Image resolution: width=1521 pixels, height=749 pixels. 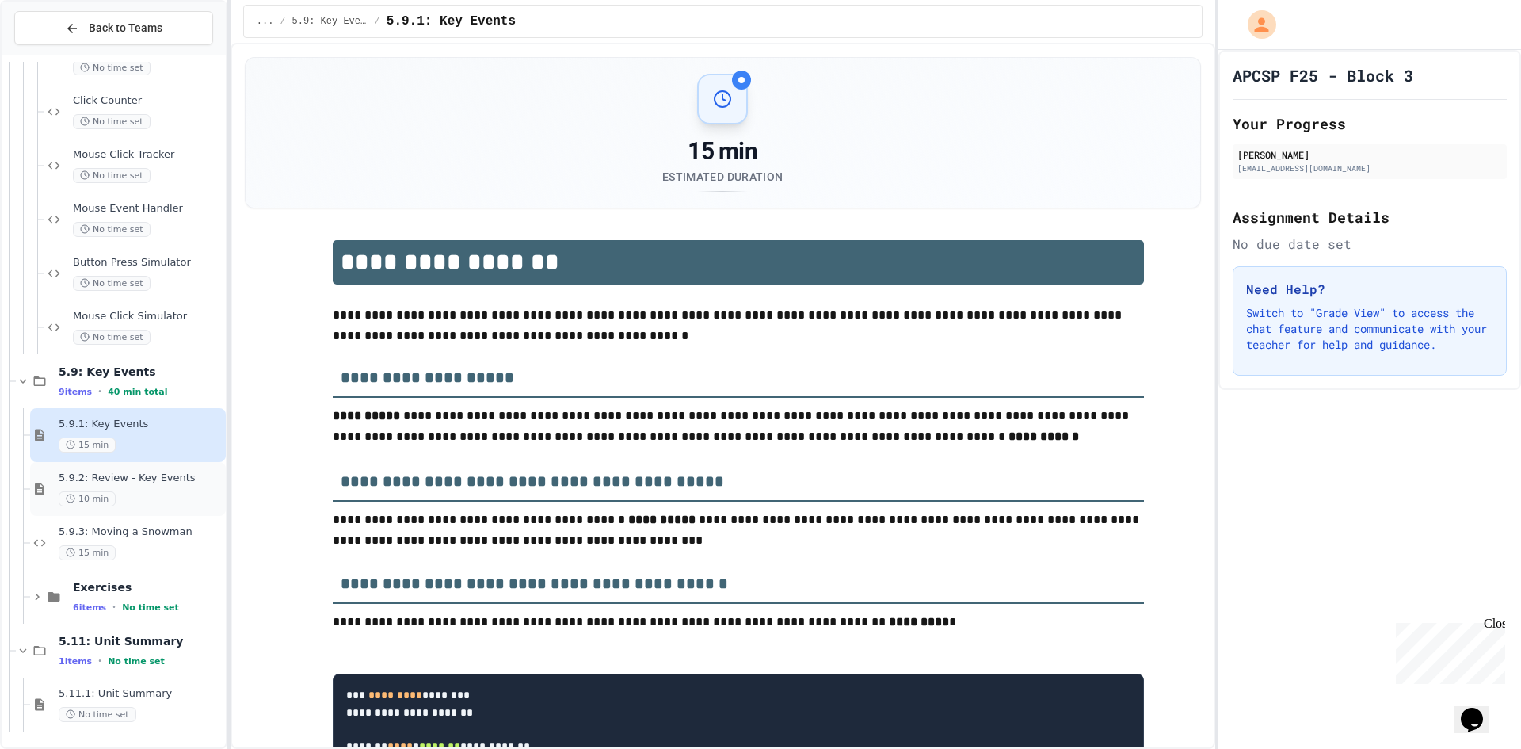 I want to click on span: Mouse Click Simulator, so click(x=147, y=316).